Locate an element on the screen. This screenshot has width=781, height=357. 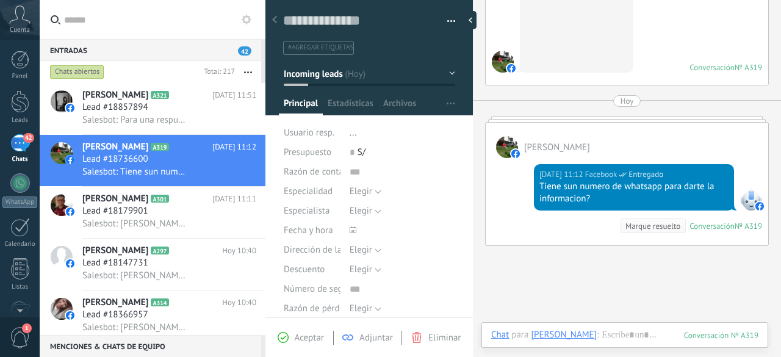
div: Dirección de la clínica is located at coordinates (312, 250).